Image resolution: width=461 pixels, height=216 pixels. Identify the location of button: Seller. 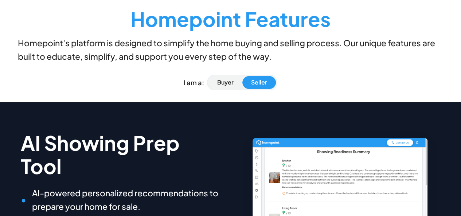
(259, 82).